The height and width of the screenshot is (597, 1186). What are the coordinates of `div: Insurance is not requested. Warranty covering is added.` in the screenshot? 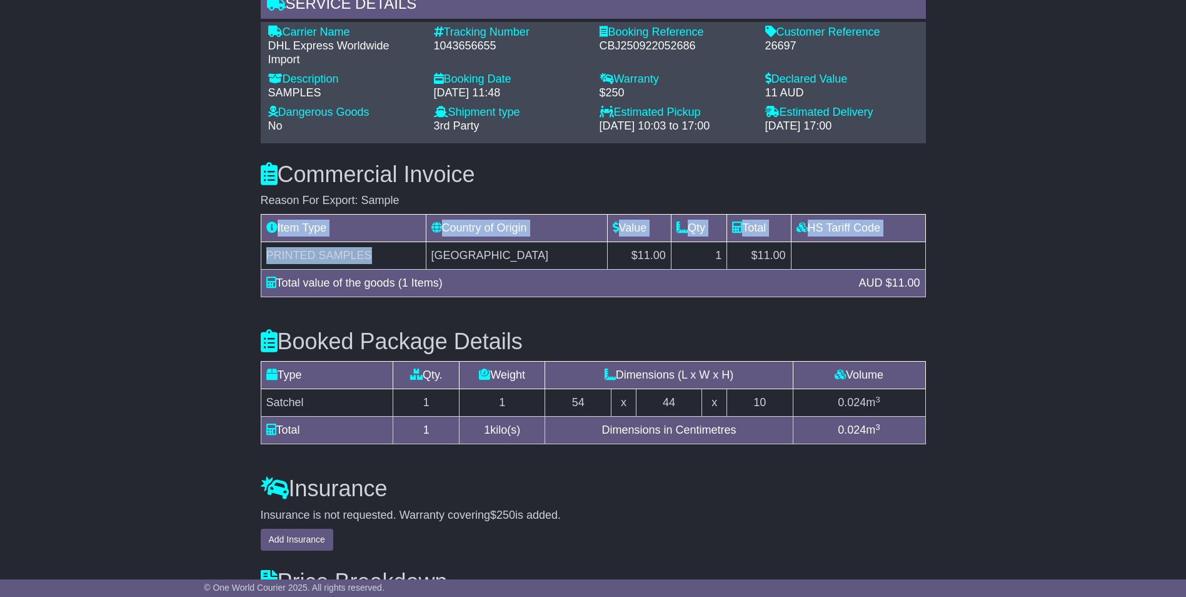 It's located at (594, 515).